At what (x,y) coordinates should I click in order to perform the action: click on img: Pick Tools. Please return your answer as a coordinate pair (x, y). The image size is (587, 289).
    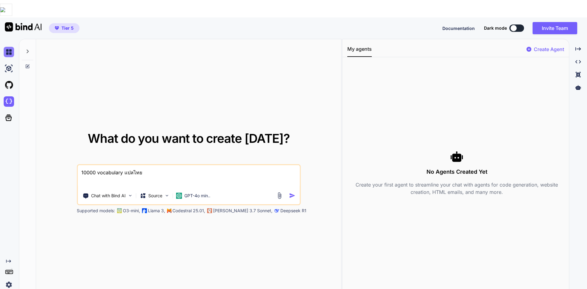
    Looking at the image, I should click on (130, 195).